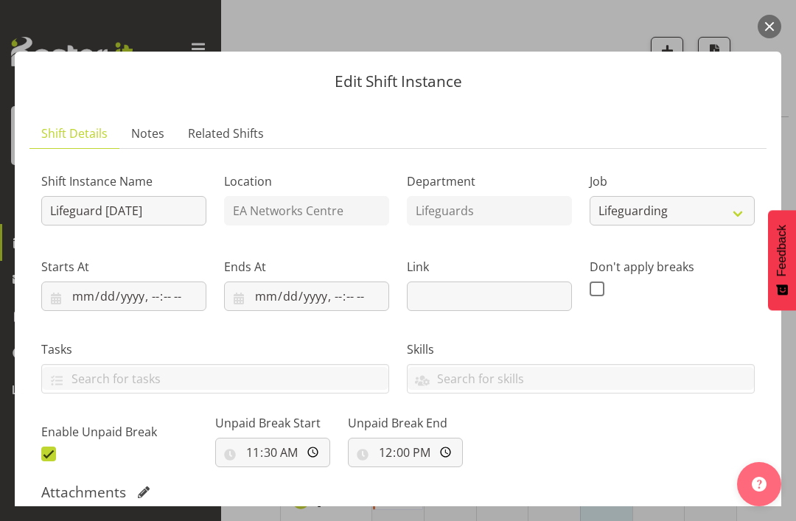 The height and width of the screenshot is (521, 796). Describe the element at coordinates (226, 133) in the screenshot. I see `span: Related Shifts` at that location.